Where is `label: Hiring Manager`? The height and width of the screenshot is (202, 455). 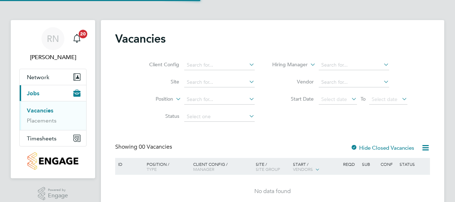
label: Hiring Manager is located at coordinates (287, 65).